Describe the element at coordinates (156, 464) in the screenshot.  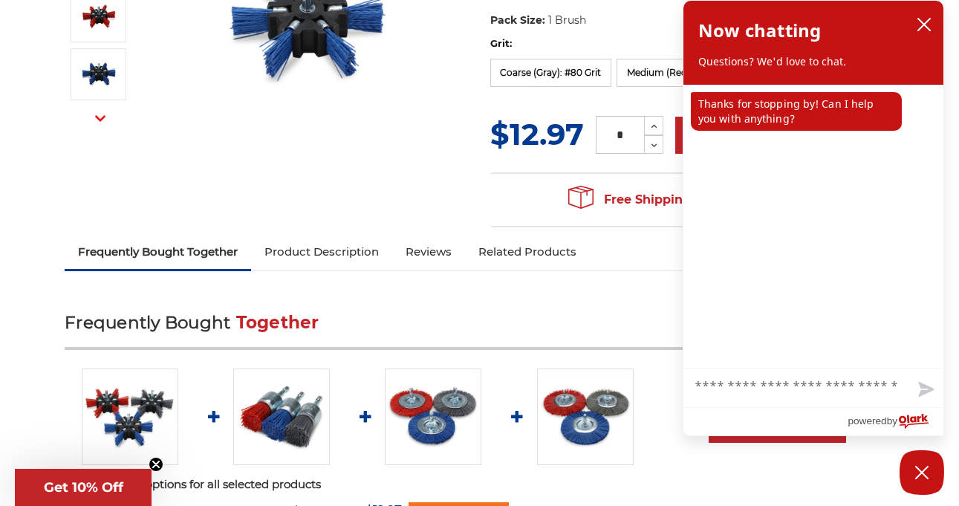
I see `button: Close teaser` at that location.